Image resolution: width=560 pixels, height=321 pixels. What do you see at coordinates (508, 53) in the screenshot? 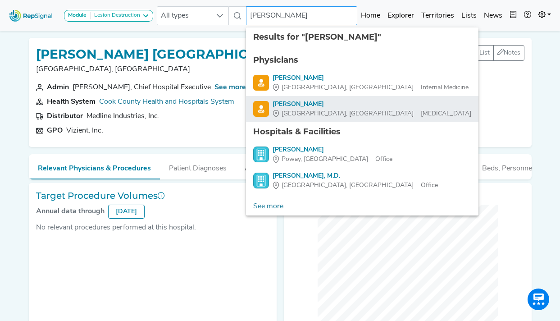
I see `button: Notes` at bounding box center [508, 53].